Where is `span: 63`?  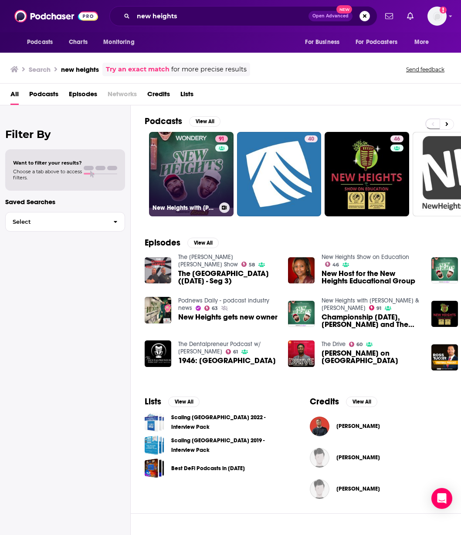 span: 63 is located at coordinates (215, 308).